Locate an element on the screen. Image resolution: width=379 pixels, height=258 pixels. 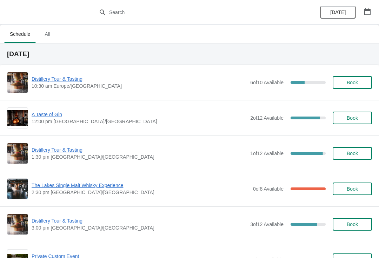
input: Search is located at coordinates (197, 12).